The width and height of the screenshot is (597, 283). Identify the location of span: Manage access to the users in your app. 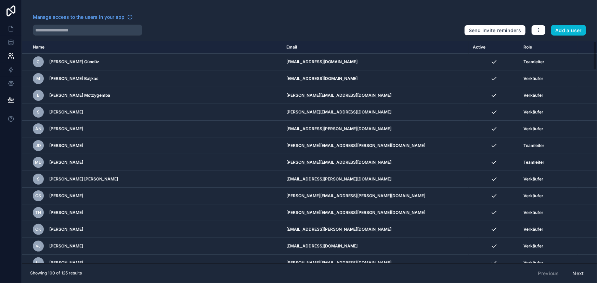
(79, 17).